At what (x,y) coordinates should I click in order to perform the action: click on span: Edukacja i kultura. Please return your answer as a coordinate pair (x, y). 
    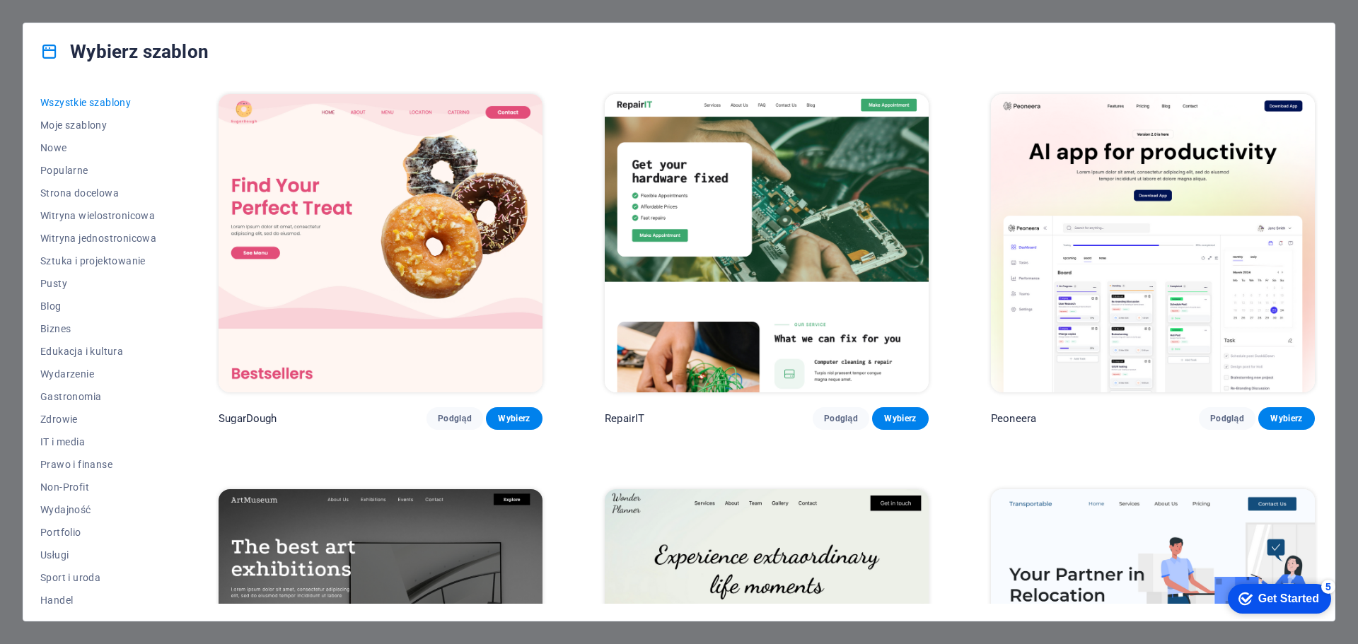
    Looking at the image, I should click on (98, 352).